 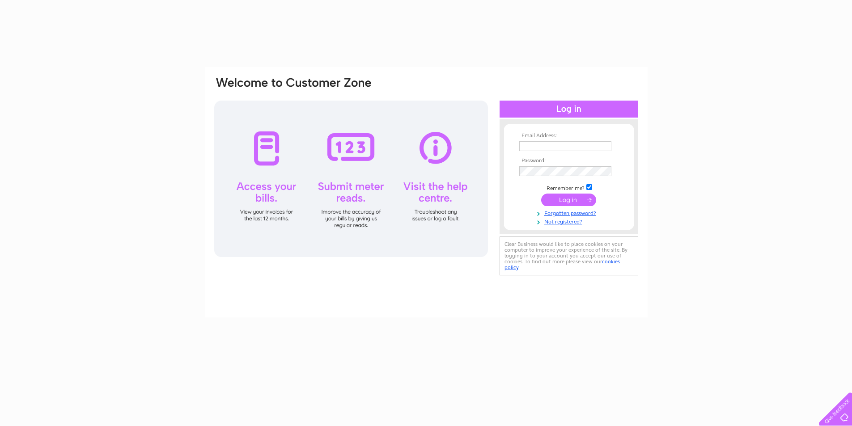 What do you see at coordinates (570, 221) in the screenshot?
I see `a: Not registered?` at bounding box center [570, 221].